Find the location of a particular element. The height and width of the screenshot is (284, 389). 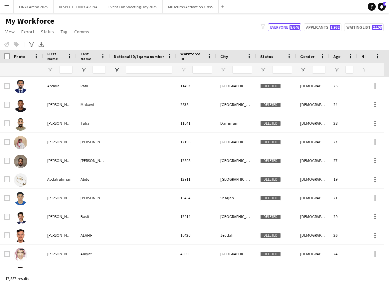

div: 29 is located at coordinates (344, 216).